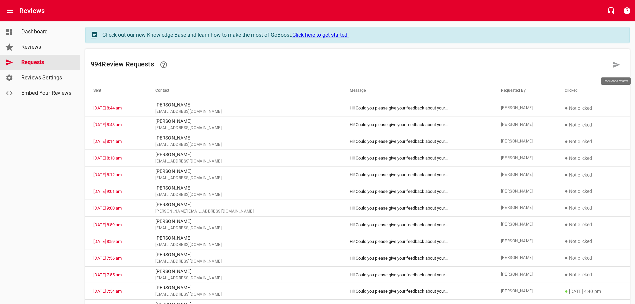  What do you see at coordinates (417, 90) in the screenshot?
I see `th: Message` at bounding box center [417, 90].